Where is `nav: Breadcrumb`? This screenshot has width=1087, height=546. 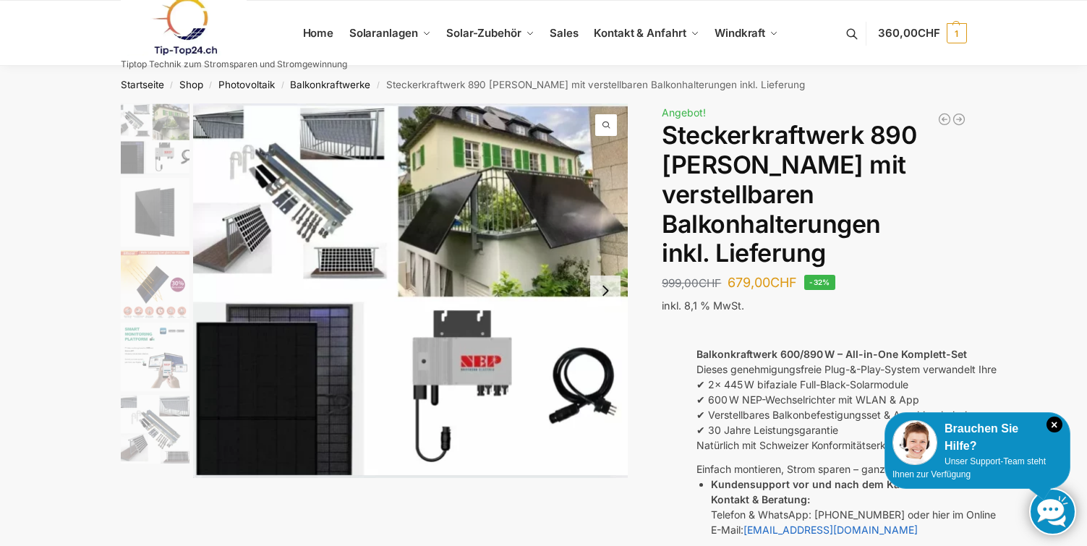
nav: Breadcrumb is located at coordinates (543, 85).